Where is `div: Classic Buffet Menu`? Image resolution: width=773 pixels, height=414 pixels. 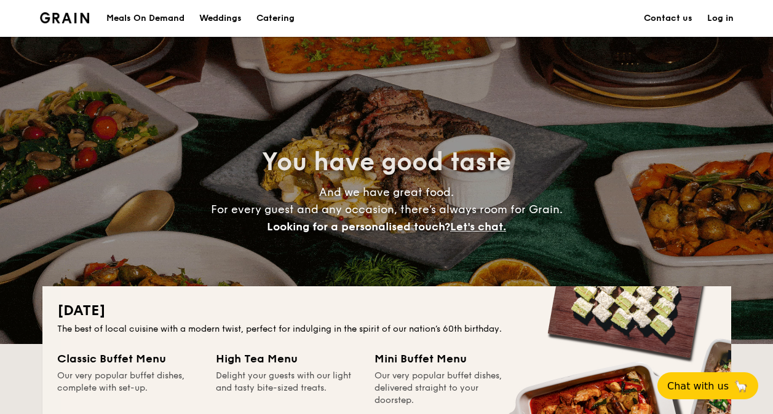 div: Classic Buffet Menu is located at coordinates (129, 359).